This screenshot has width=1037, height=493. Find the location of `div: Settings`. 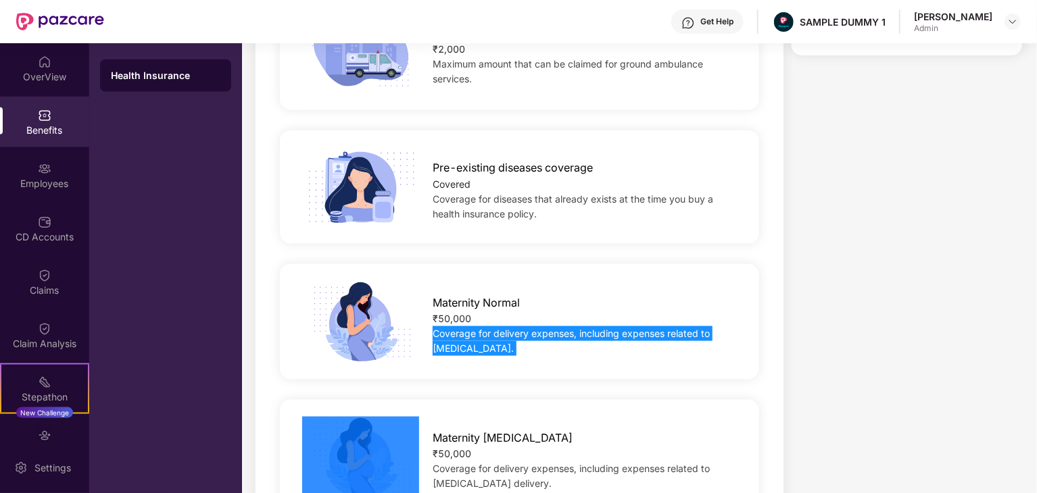

div: Settings is located at coordinates (53, 468).